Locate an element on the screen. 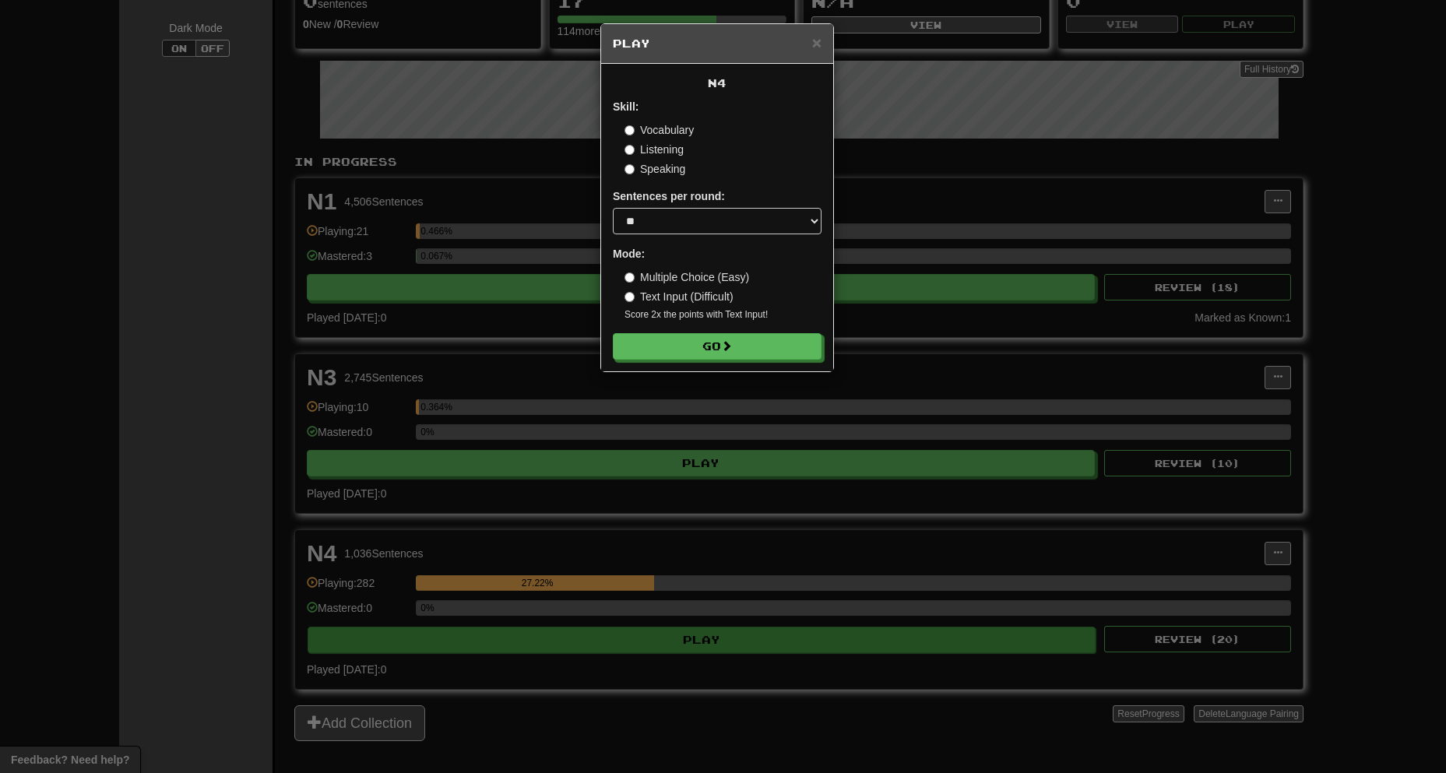  input: Multiple Choice (Easy) is located at coordinates (629, 277).